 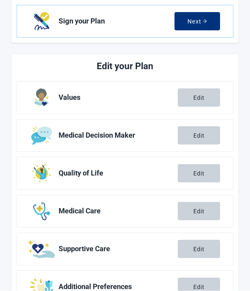 I want to click on span: Medical Care, so click(x=118, y=211).